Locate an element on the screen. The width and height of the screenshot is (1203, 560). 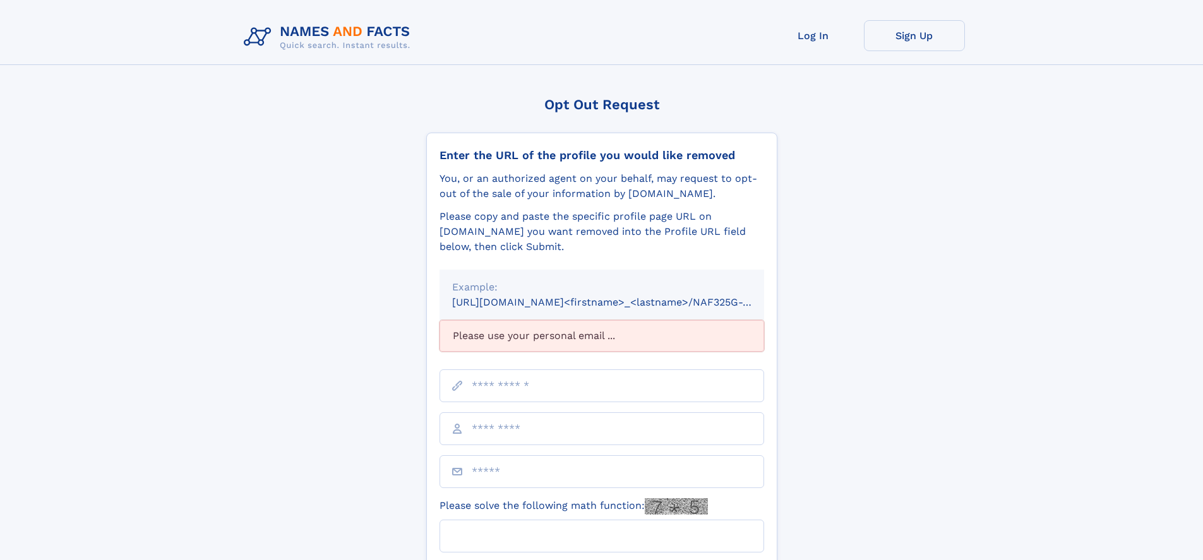
div: You, or an authorized agent on your behalf, may request to opt-out of the sale of your informatio... is located at coordinates (602, 186).